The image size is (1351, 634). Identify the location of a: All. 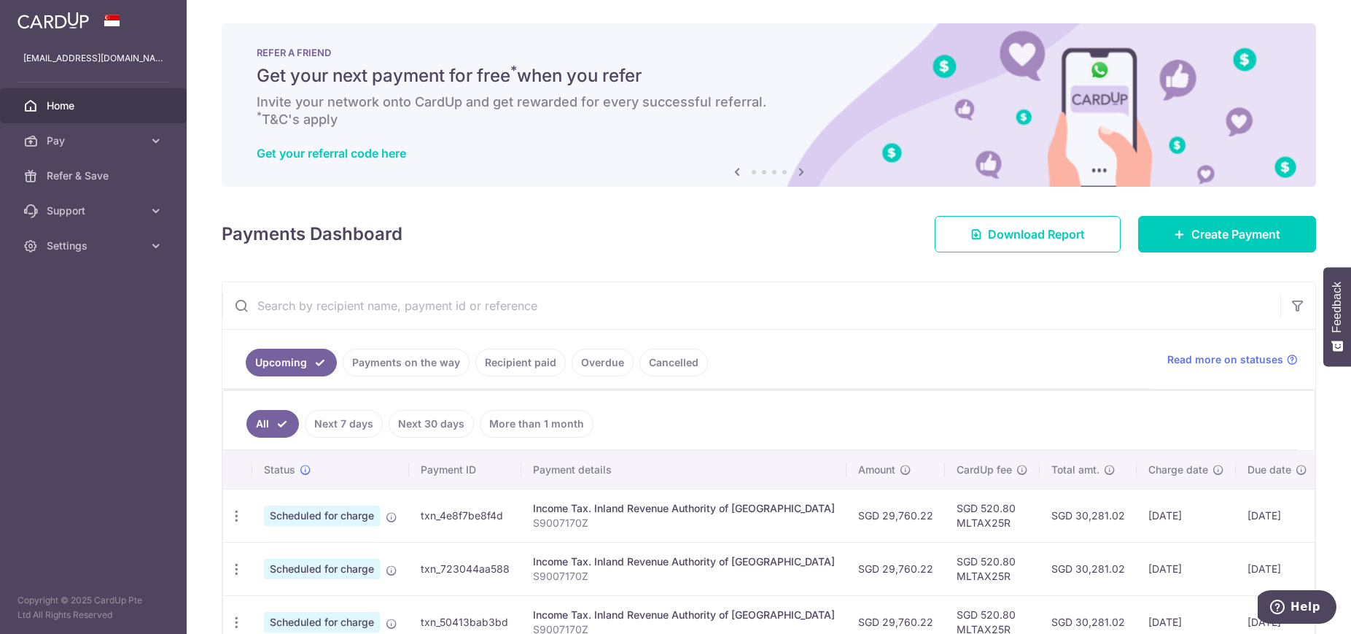
(273, 424).